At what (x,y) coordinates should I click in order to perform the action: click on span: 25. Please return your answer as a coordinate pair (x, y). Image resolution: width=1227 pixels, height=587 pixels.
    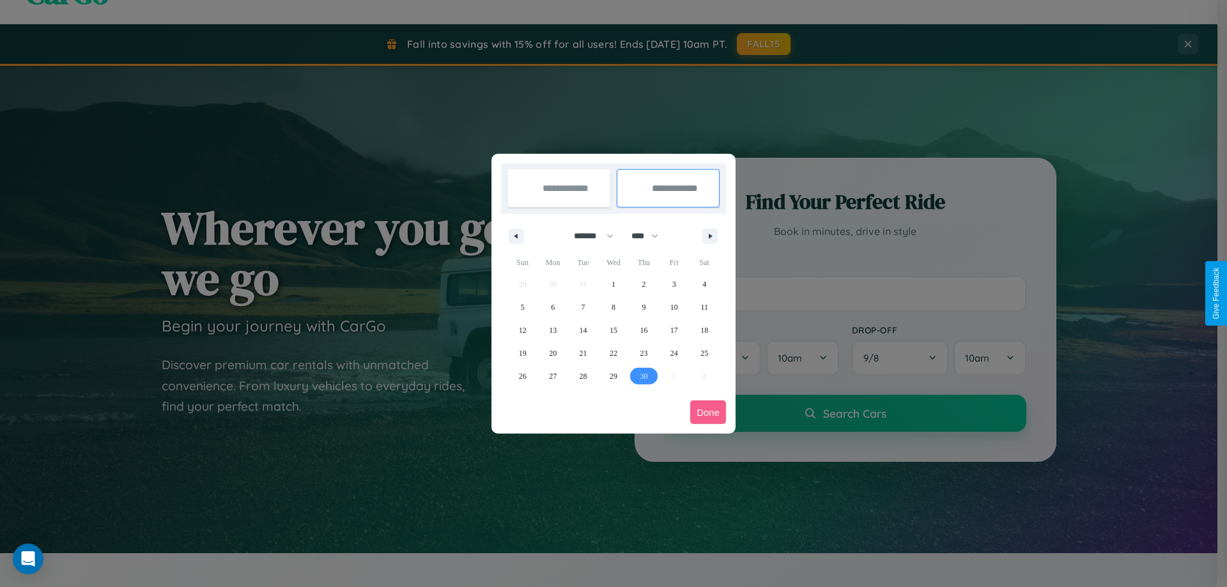
    Looking at the image, I should click on (704, 353).